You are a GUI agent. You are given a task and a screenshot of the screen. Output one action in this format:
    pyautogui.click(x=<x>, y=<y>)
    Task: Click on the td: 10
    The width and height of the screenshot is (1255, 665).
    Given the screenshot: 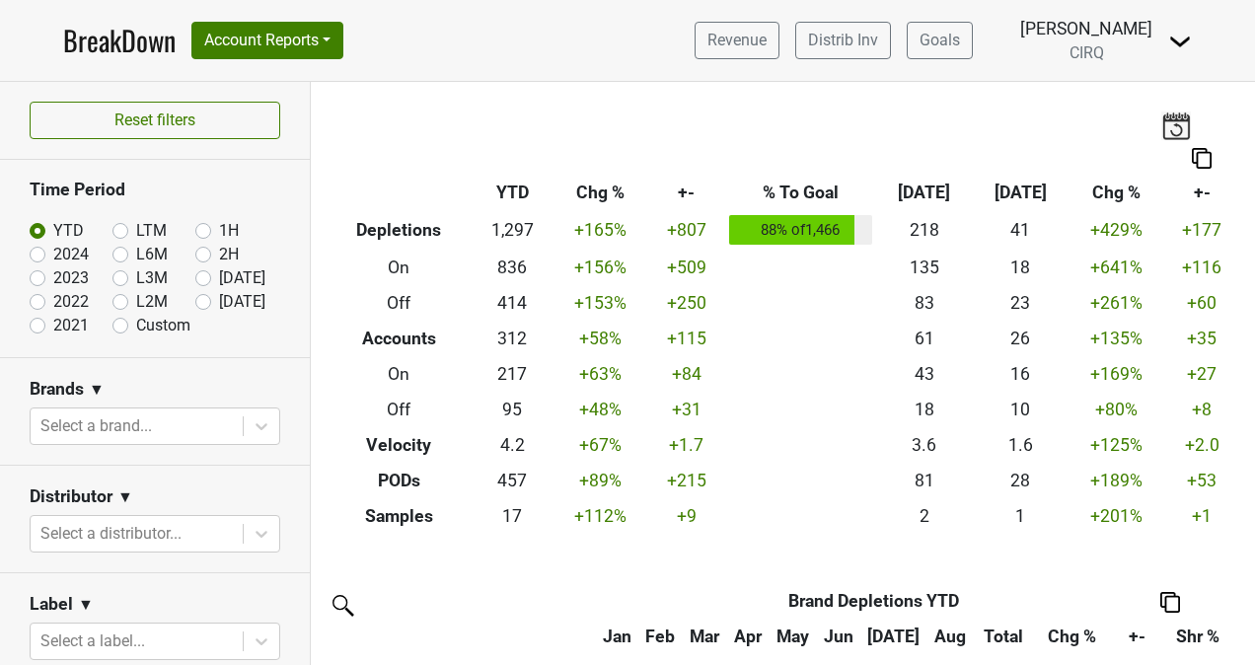 What is the action you would take?
    pyautogui.click(x=1020, y=410)
    